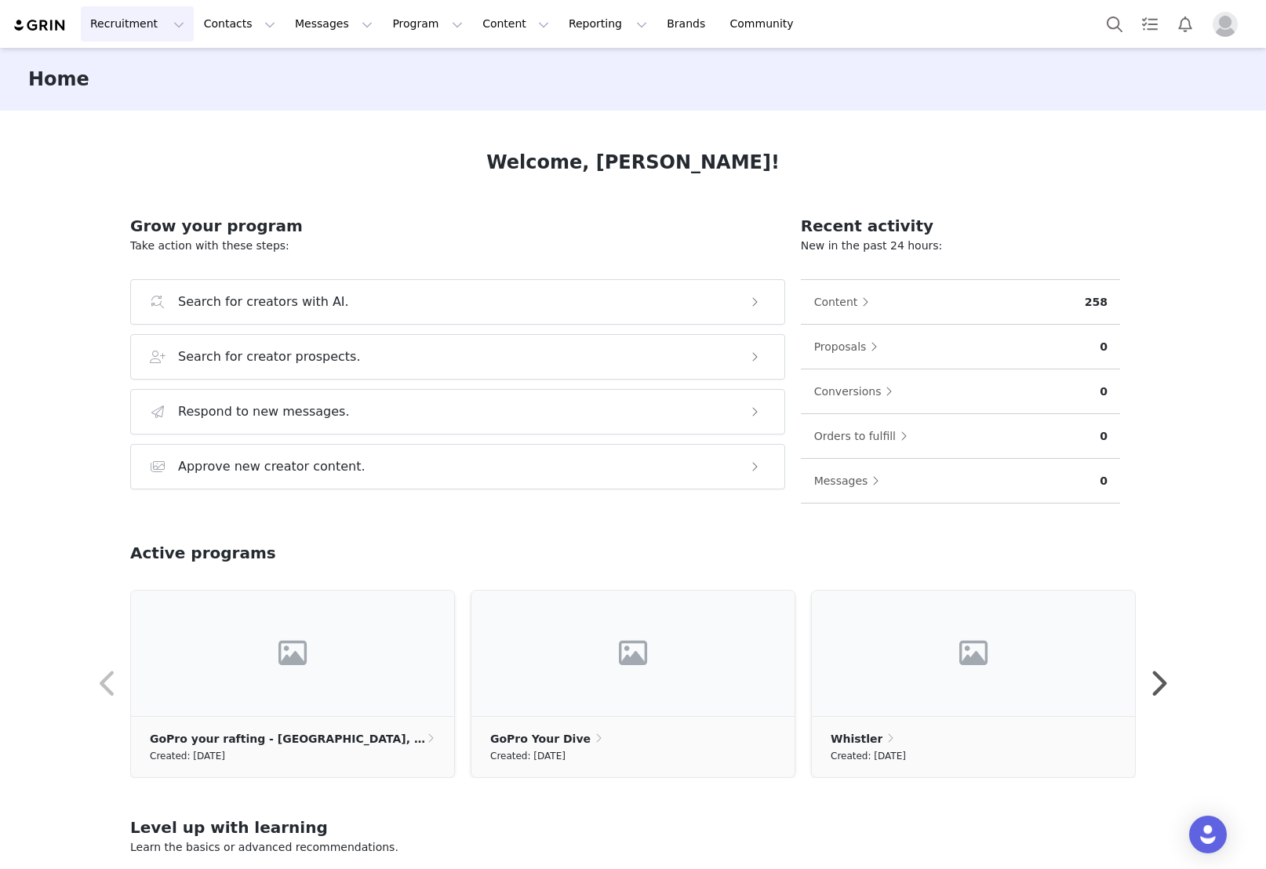 This screenshot has height=869, width=1266. What do you see at coordinates (457, 357) in the screenshot?
I see `button: Search for creator prospects.` at bounding box center [457, 357].